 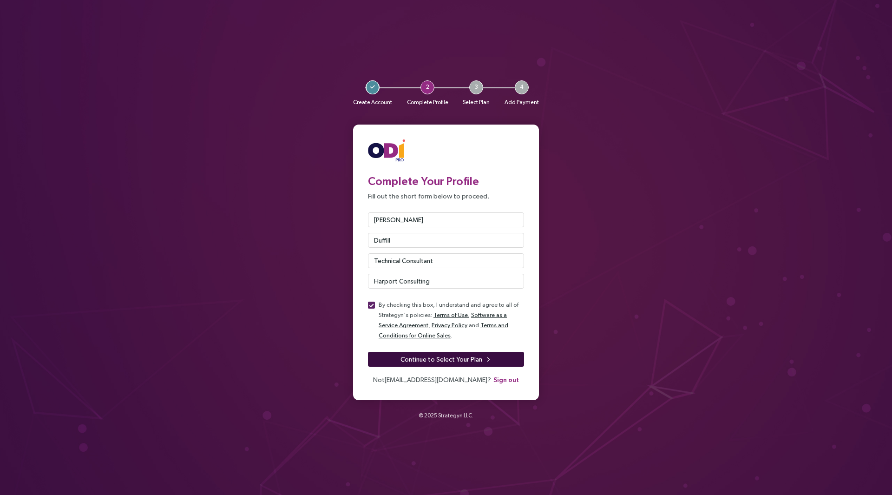 I want to click on a: Terms of Use, so click(x=451, y=314).